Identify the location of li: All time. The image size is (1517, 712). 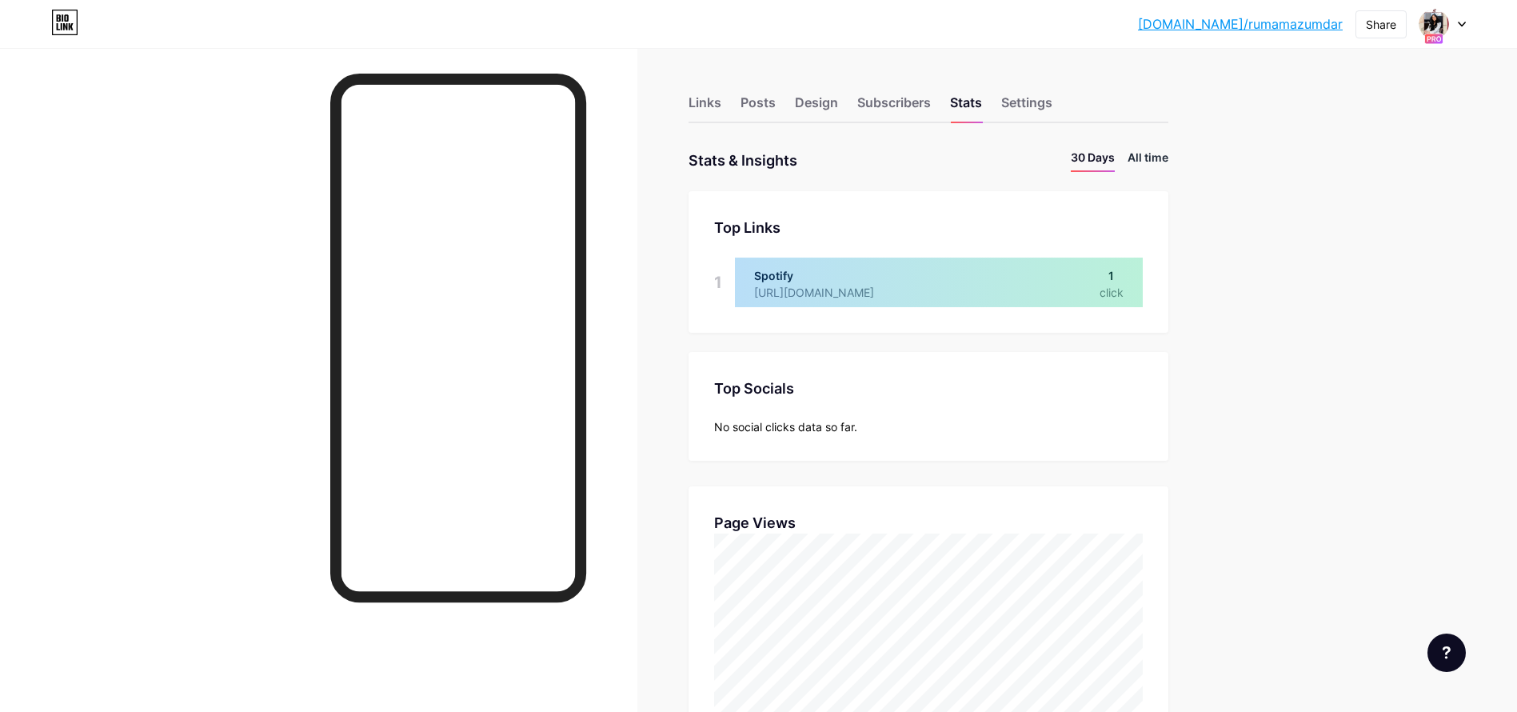
(1148, 160).